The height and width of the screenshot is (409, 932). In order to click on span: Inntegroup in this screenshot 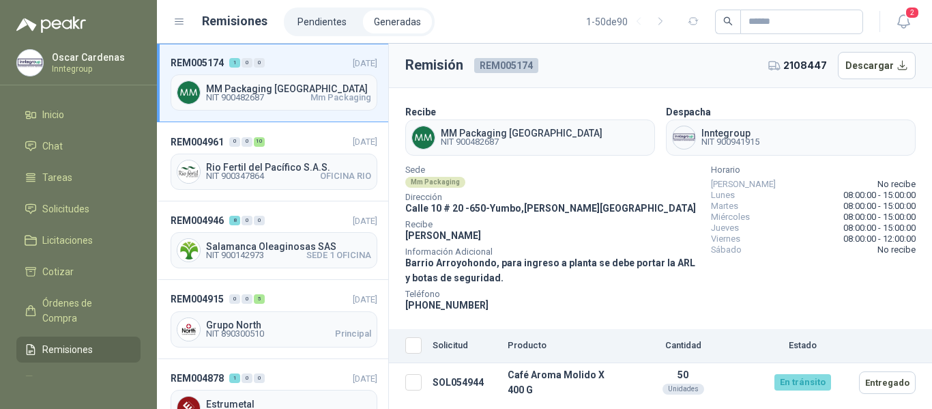, I will do `click(730, 133)`.